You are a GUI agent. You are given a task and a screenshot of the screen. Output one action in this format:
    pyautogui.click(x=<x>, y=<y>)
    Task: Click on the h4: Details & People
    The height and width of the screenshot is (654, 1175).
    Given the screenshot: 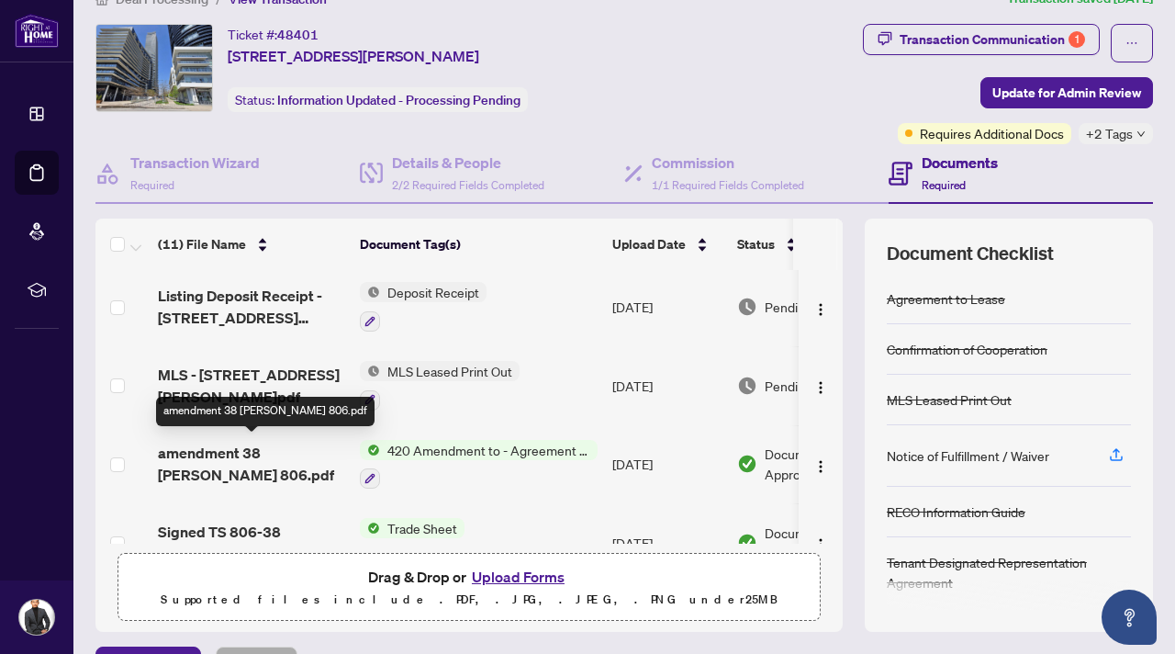 What is the action you would take?
    pyautogui.click(x=468, y=163)
    